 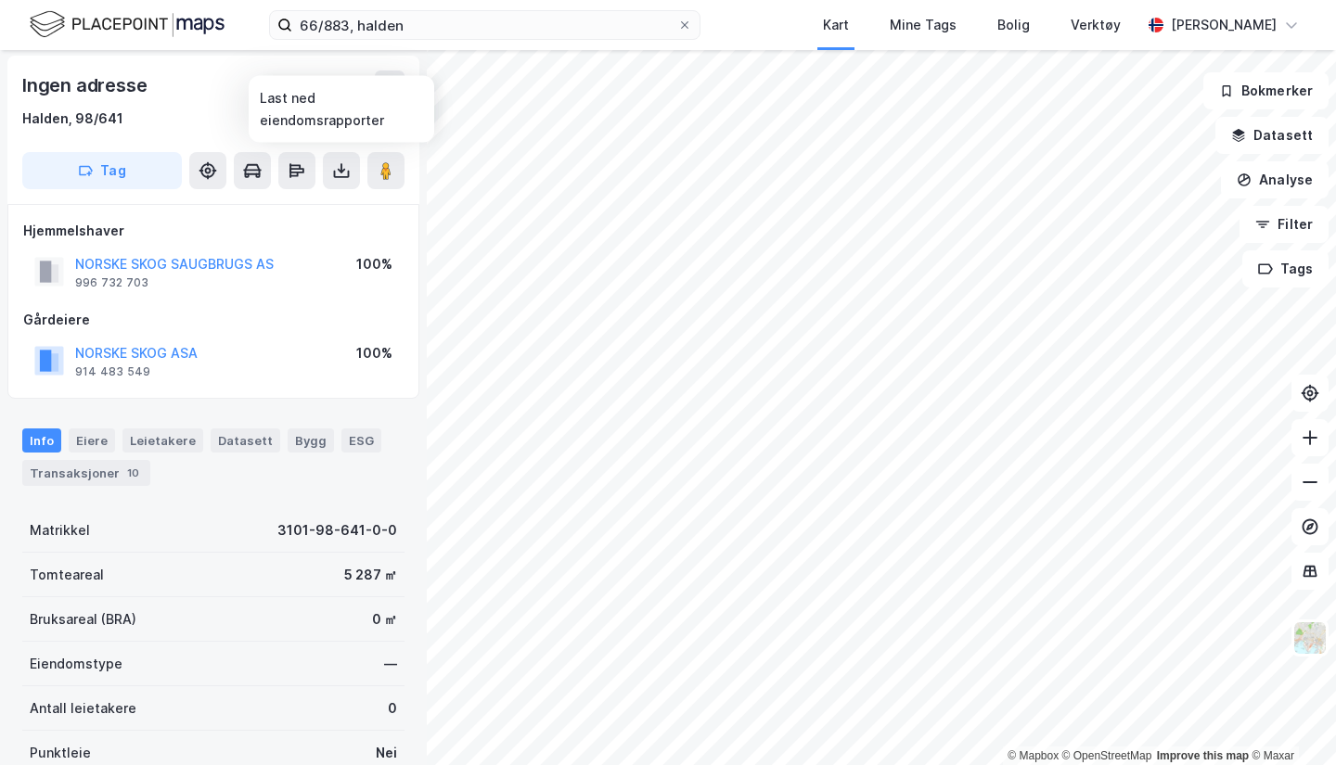 I want to click on div: Matrikkel, so click(x=59, y=531).